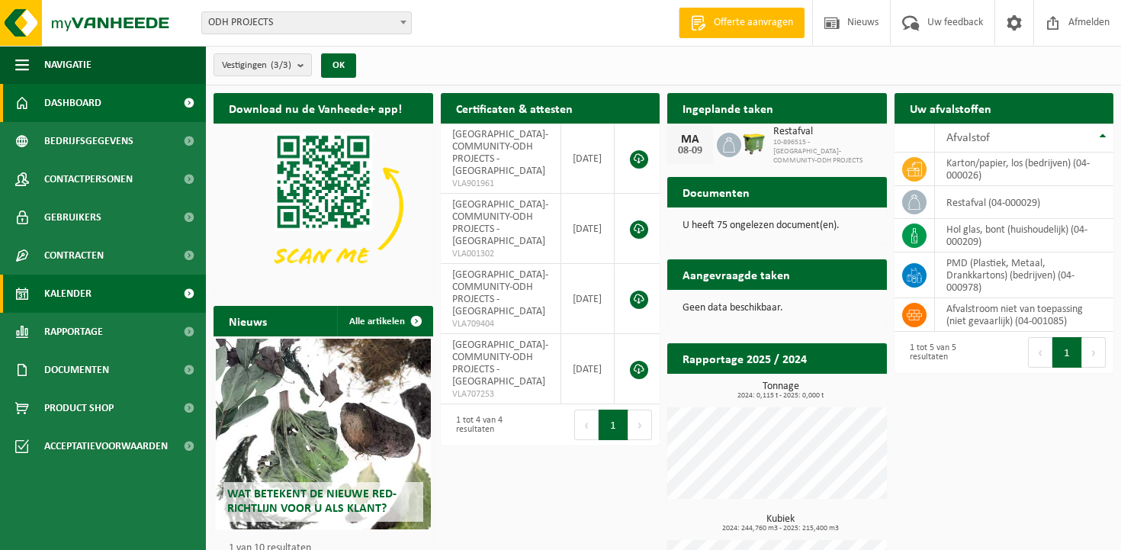 This screenshot has width=1121, height=550. Describe the element at coordinates (777, 308) in the screenshot. I see `p: Geen data beschikbaar.` at that location.